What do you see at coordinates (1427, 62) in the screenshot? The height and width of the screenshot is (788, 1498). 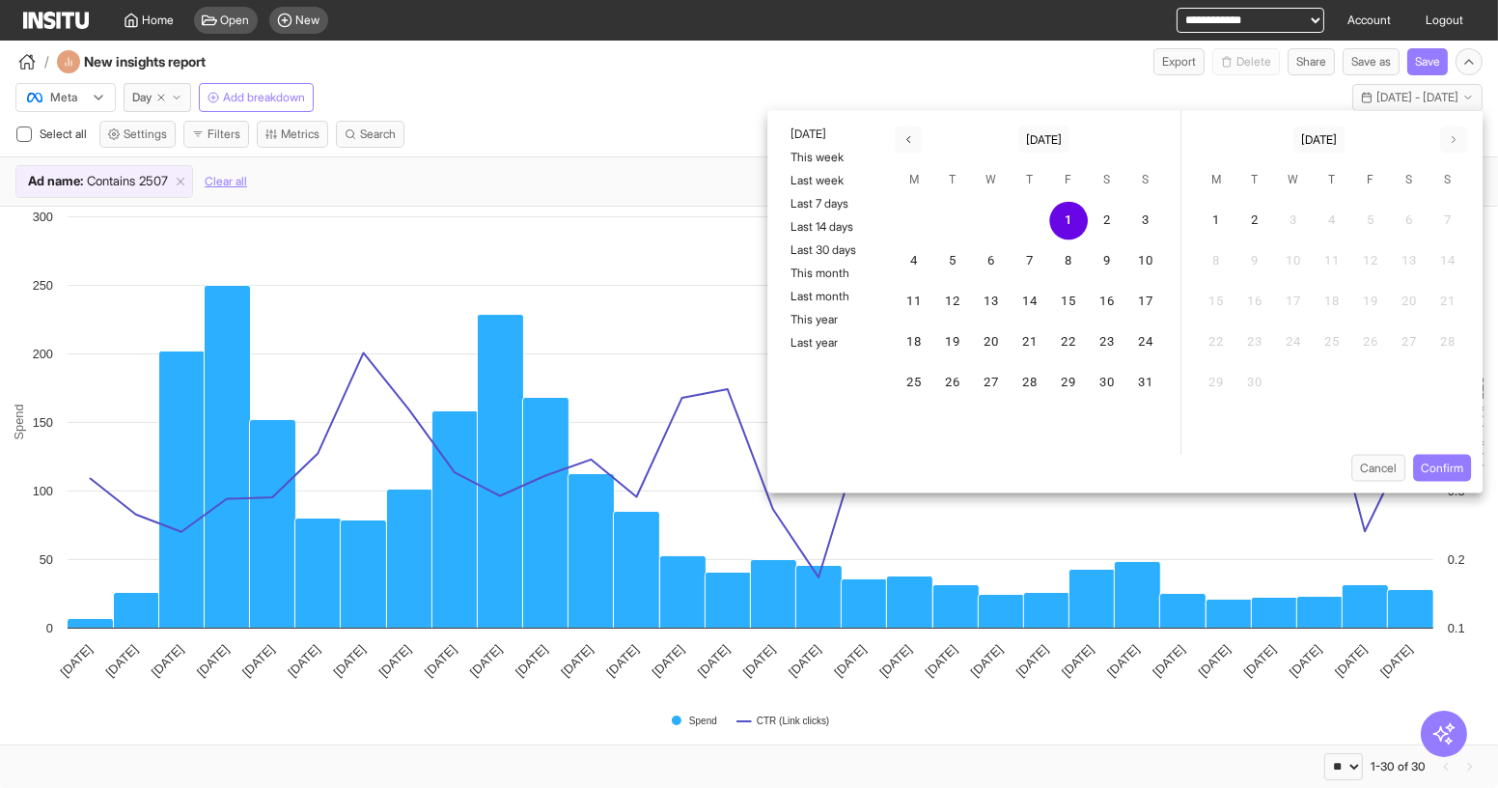 I see `button: Save` at bounding box center [1427, 62].